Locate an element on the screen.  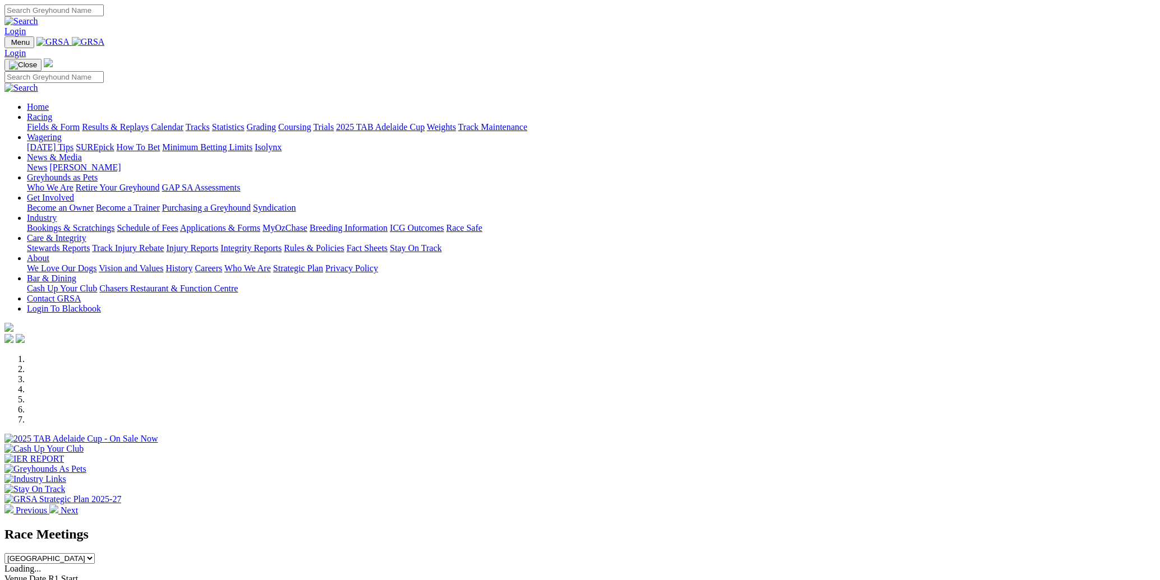
div: News & Media is located at coordinates (591, 168).